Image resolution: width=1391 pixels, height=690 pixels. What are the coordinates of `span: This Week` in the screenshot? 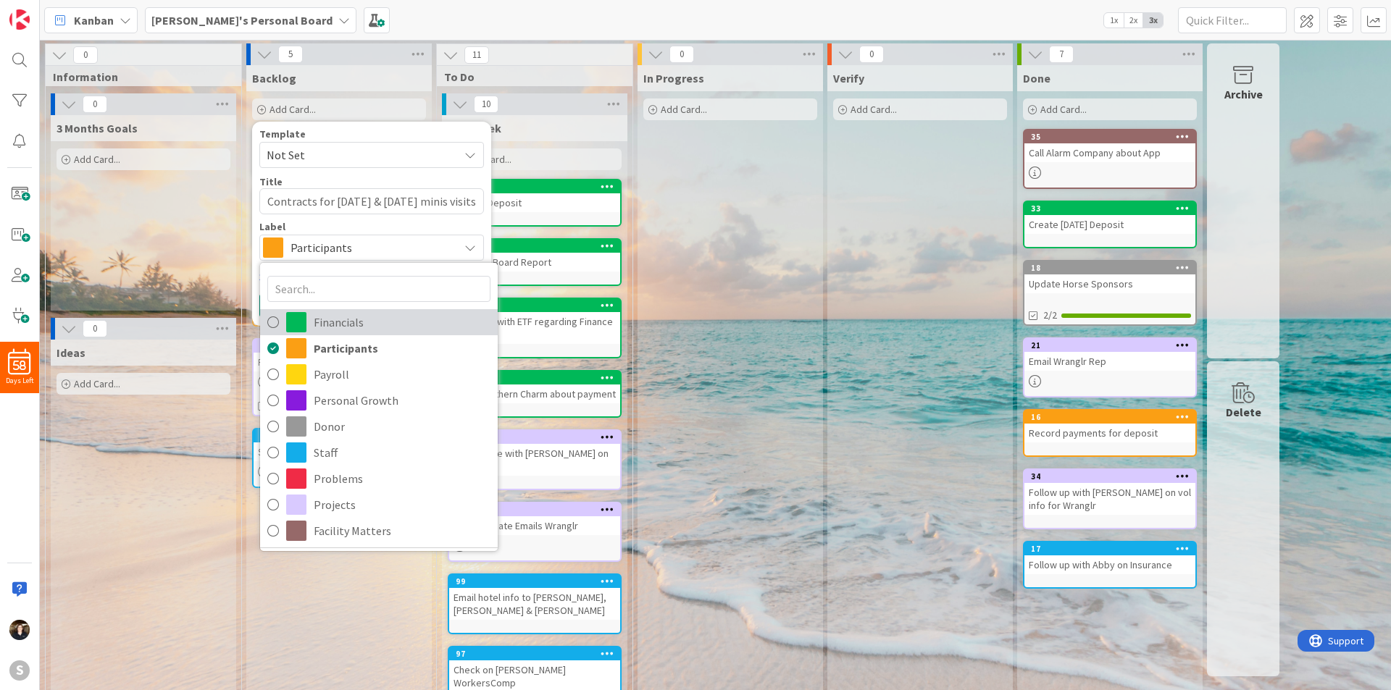 It's located at (475, 128).